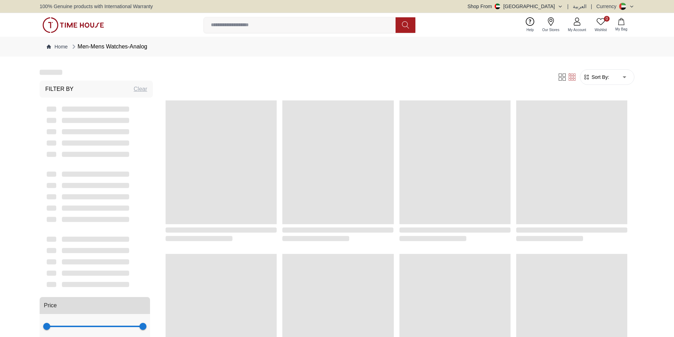  I want to click on span: Help, so click(530, 30).